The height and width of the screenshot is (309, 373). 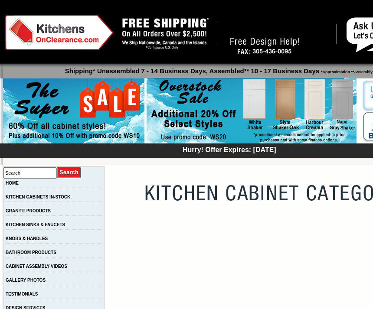 I want to click on a: BATHROOM PRODUCTS, so click(x=31, y=252).